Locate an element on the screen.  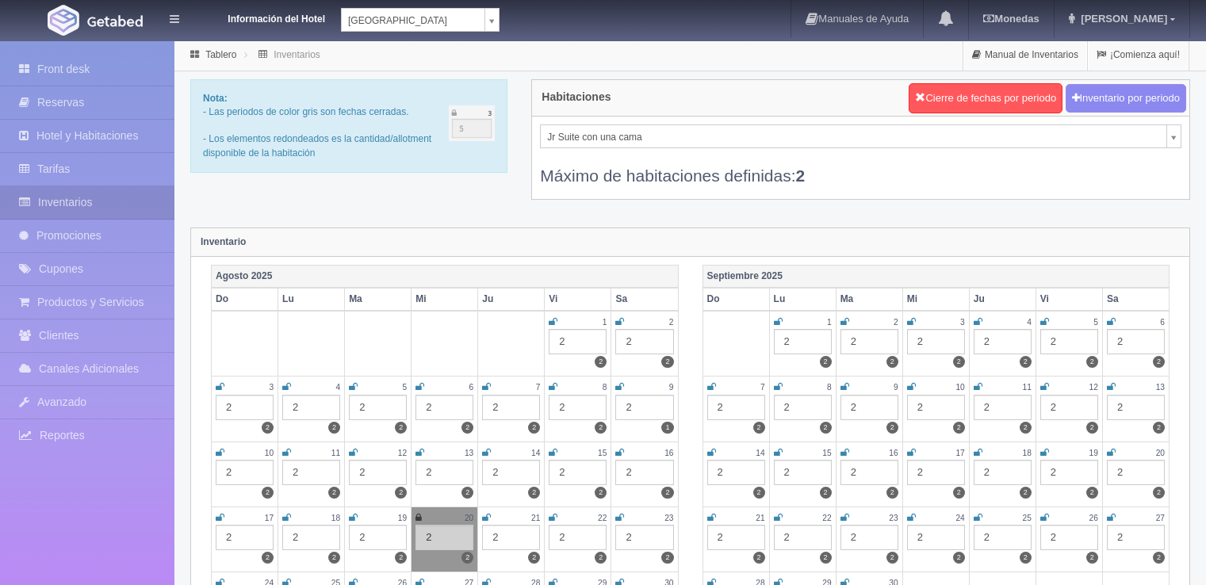
small: 9 is located at coordinates (671, 387).